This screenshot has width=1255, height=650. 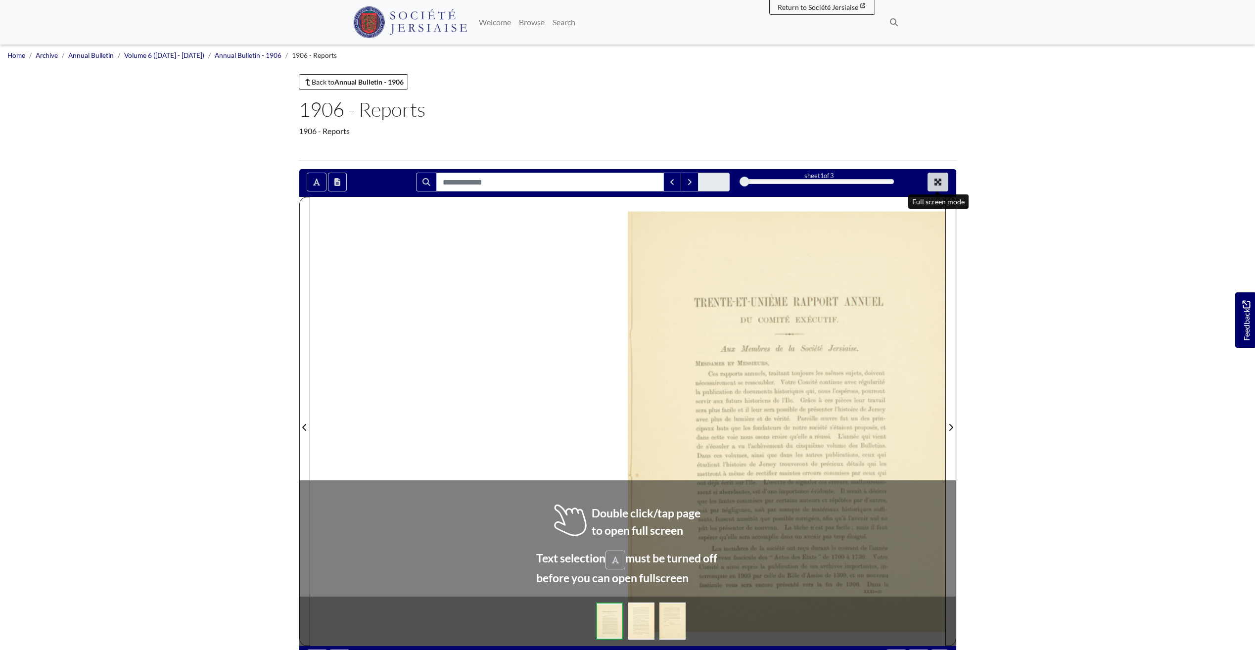 I want to click on a: Archive, so click(x=46, y=55).